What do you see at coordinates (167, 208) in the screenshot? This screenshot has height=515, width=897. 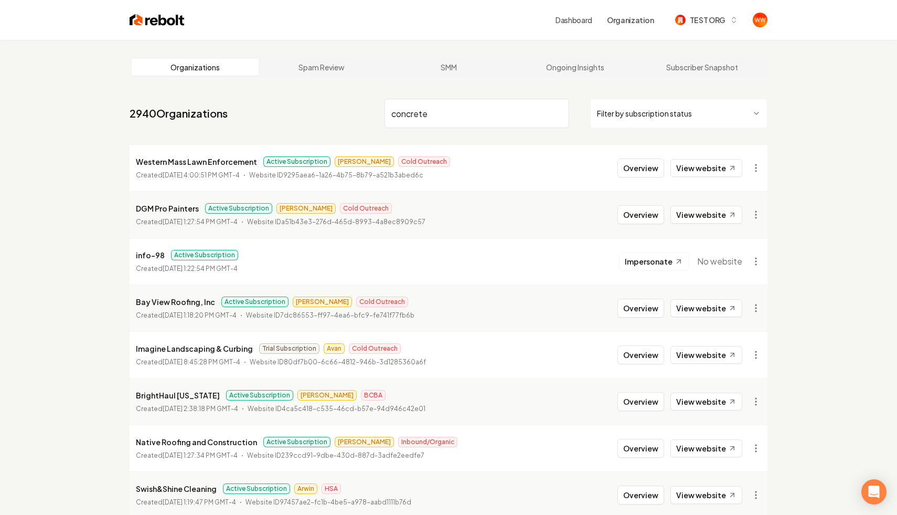 I see `p: DGM Pro Painters` at bounding box center [167, 208].